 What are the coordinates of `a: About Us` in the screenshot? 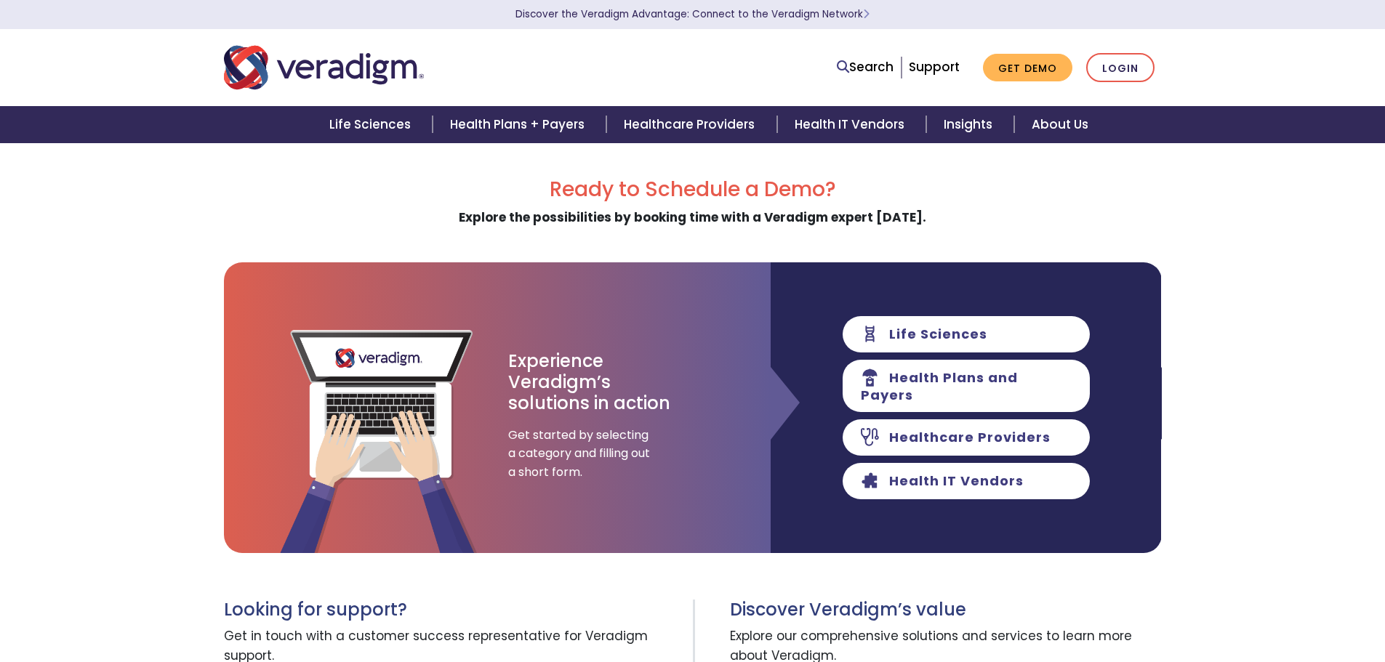 It's located at (1060, 124).